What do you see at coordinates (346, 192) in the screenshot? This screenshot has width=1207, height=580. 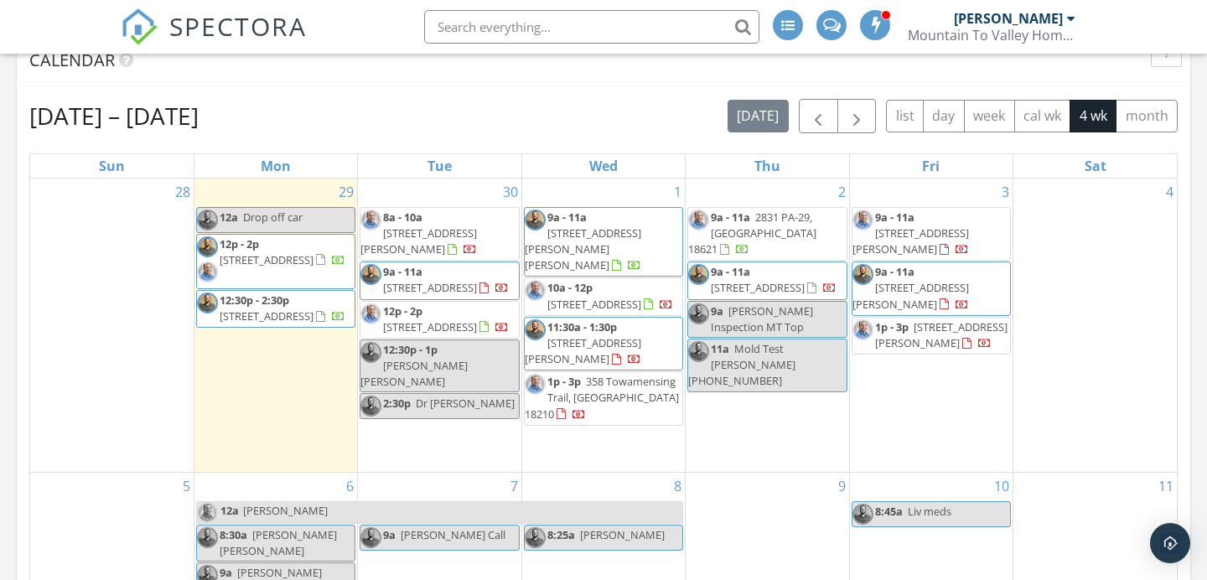 I see `a: Go to September 29, 2025` at bounding box center [346, 192].